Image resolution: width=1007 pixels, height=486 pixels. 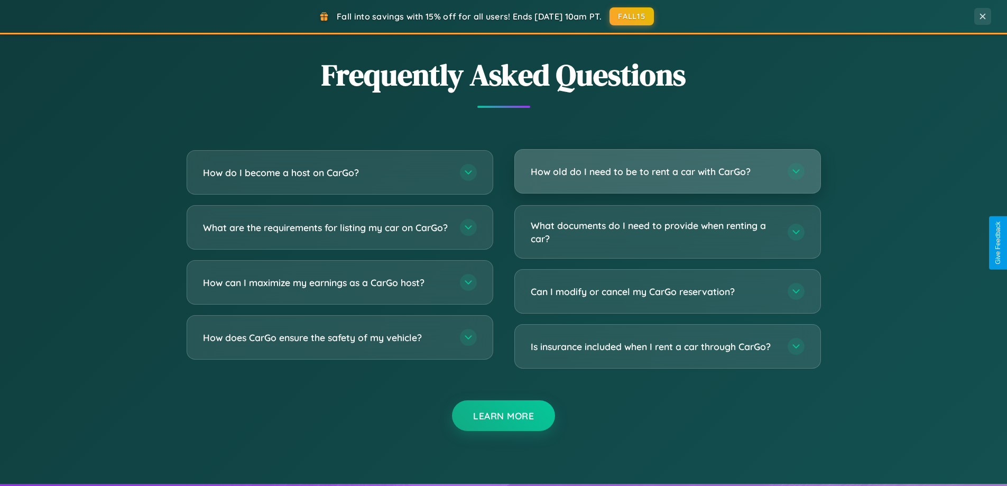 I want to click on button: Learn More, so click(x=503, y=416).